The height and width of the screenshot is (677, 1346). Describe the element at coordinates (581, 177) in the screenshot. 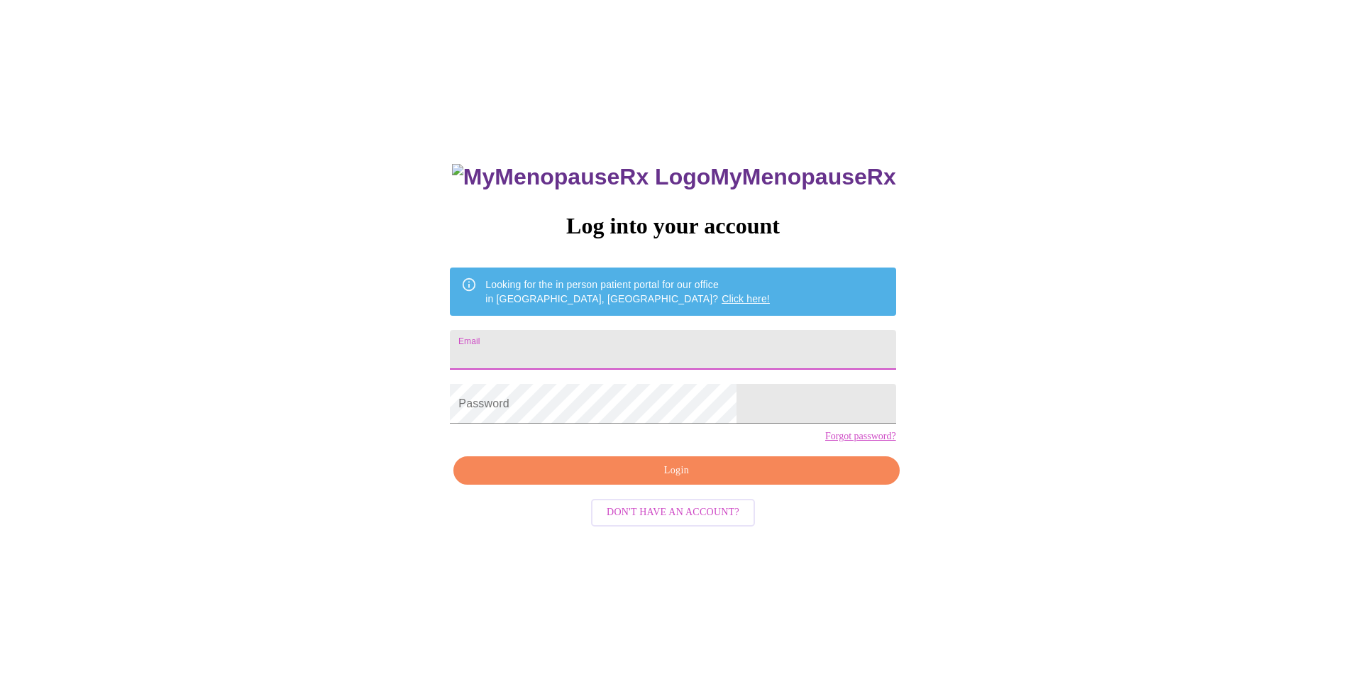

I see `img: MyMenopauseRx Logo` at that location.